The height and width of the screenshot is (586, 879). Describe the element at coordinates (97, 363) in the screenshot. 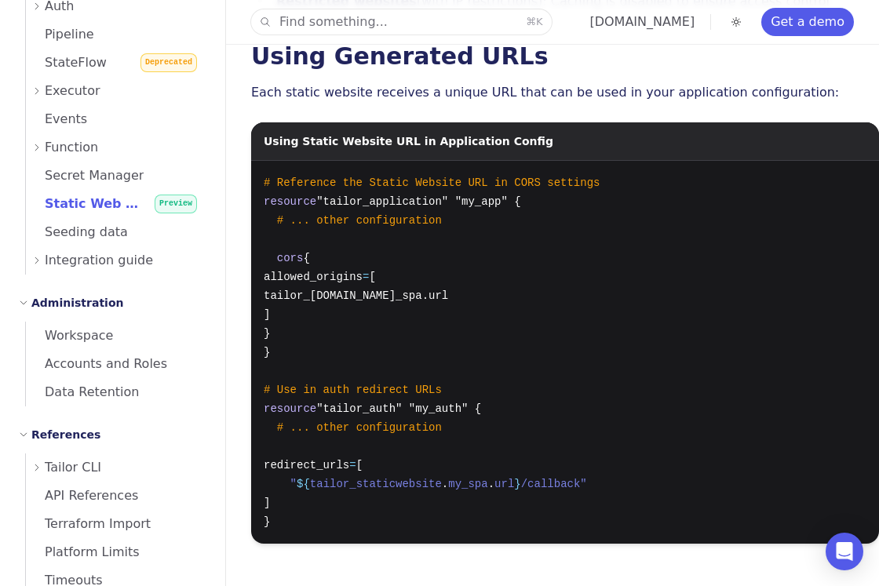

I see `span: Accounts and Roles` at that location.